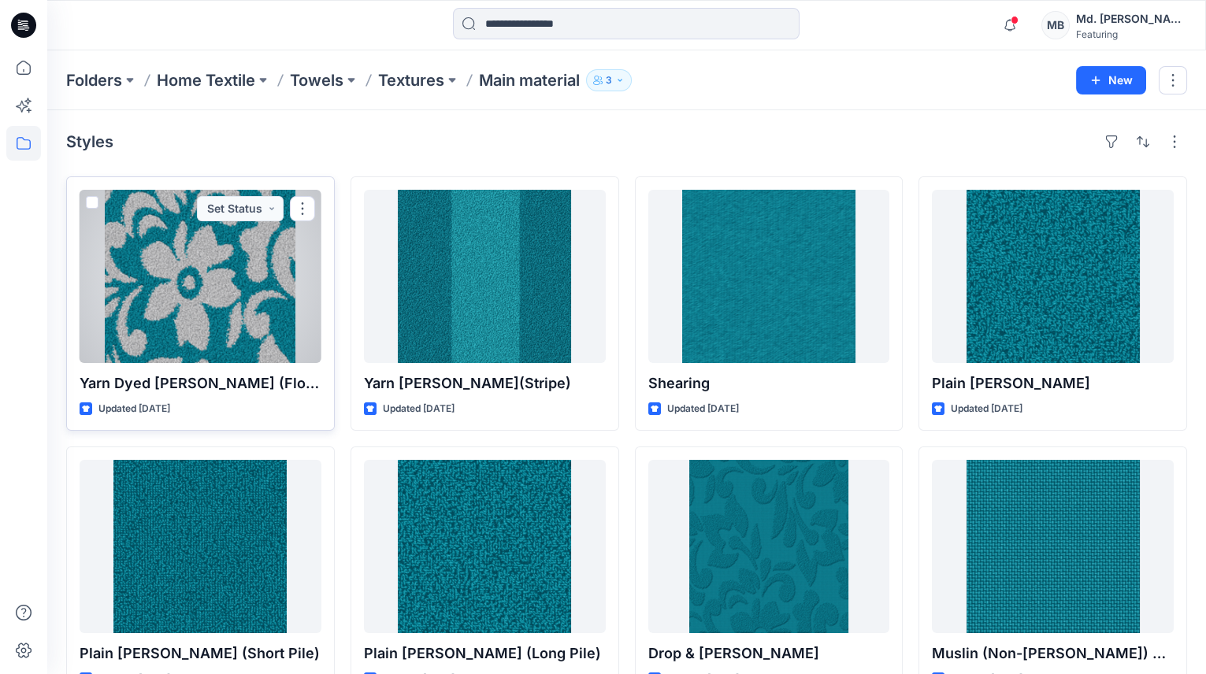 This screenshot has height=674, width=1206. Describe the element at coordinates (609, 80) in the screenshot. I see `button: 3` at that location.